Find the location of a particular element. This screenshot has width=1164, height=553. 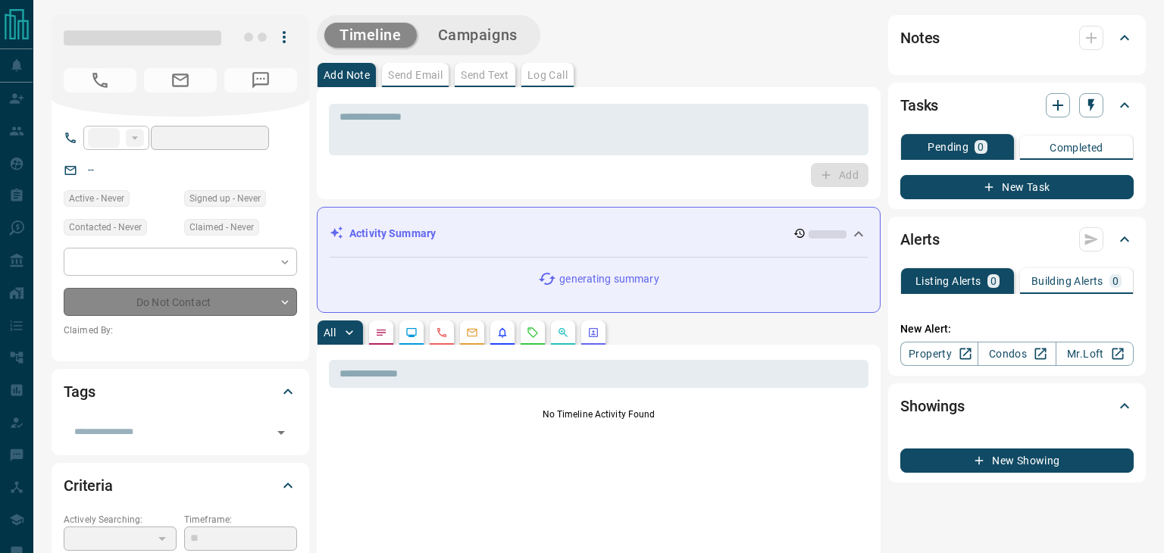

p: Timeframe: is located at coordinates (240, 520).